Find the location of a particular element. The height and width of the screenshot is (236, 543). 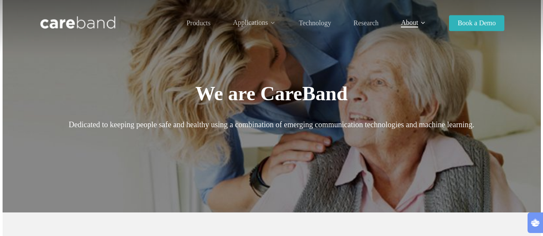

a: Research is located at coordinates (366, 23).